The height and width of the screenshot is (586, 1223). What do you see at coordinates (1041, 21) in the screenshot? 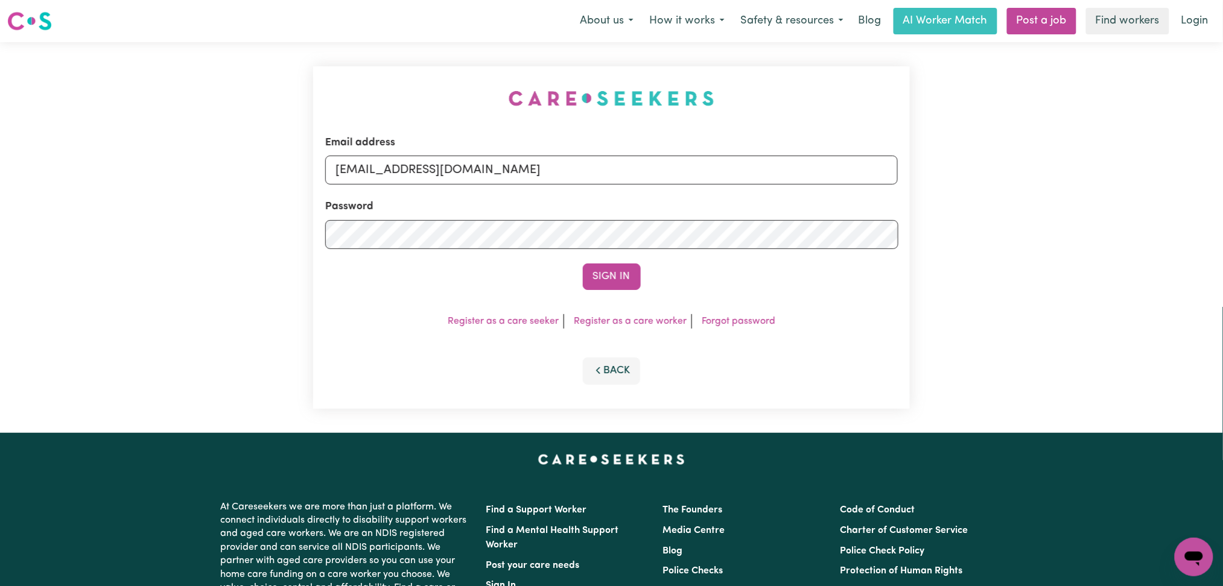
I see `a: Post a job` at bounding box center [1041, 21].